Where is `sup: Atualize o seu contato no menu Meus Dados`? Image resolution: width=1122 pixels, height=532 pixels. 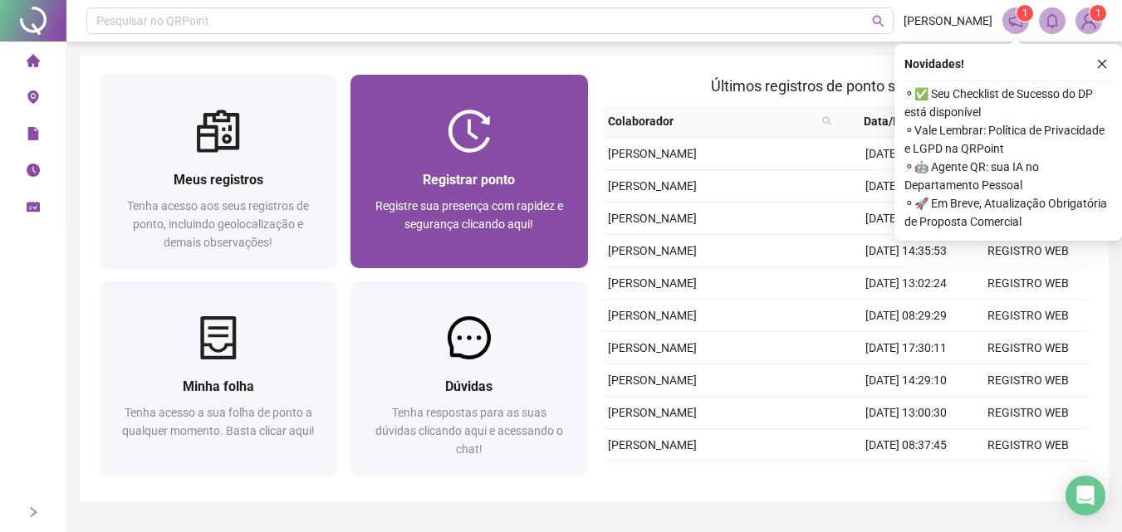 sup: Atualize o seu contato no menu Meus Dados is located at coordinates (1098, 13).